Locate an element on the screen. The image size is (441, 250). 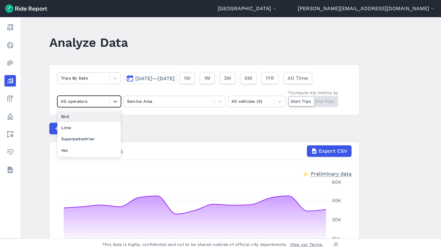
img: Ride Report is located at coordinates (26, 9).